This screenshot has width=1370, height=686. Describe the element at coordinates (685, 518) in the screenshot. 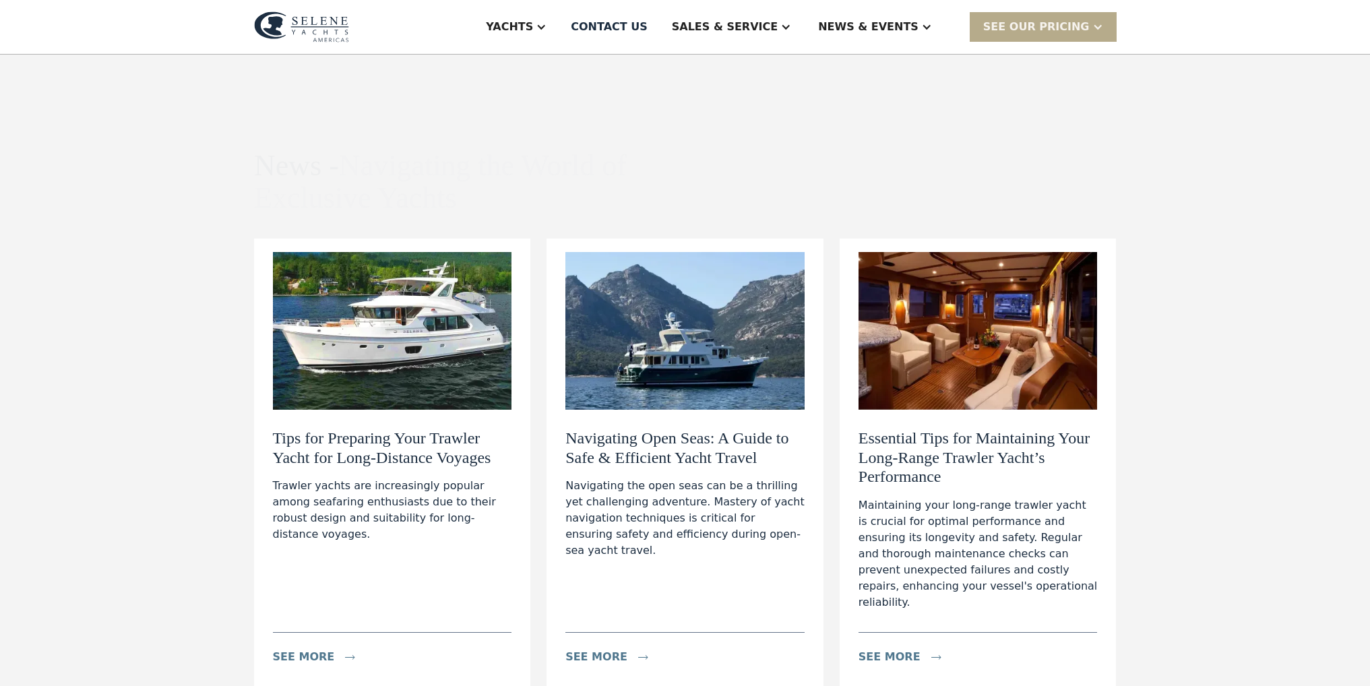

I see `div: Navigating the open seas can be a thrilling yet challenging adventure. Mastery of yacht navigatio...` at that location.